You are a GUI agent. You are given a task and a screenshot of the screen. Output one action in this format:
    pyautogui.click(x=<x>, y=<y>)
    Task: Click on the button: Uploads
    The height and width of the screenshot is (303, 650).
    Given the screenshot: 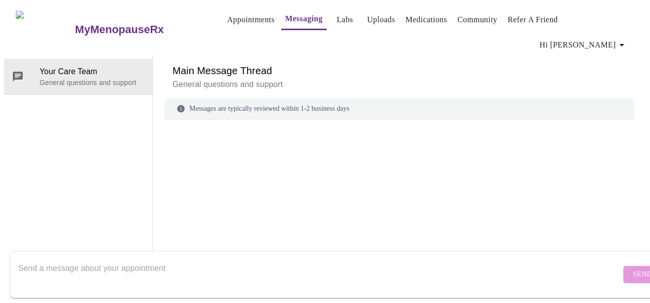 What is the action you would take?
    pyautogui.click(x=381, y=20)
    